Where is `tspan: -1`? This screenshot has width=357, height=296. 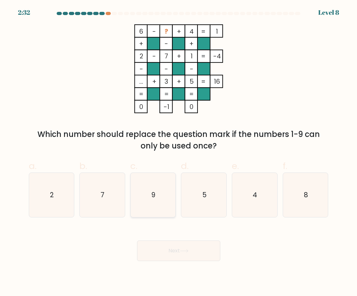
tspan: -1 is located at coordinates (166, 107).